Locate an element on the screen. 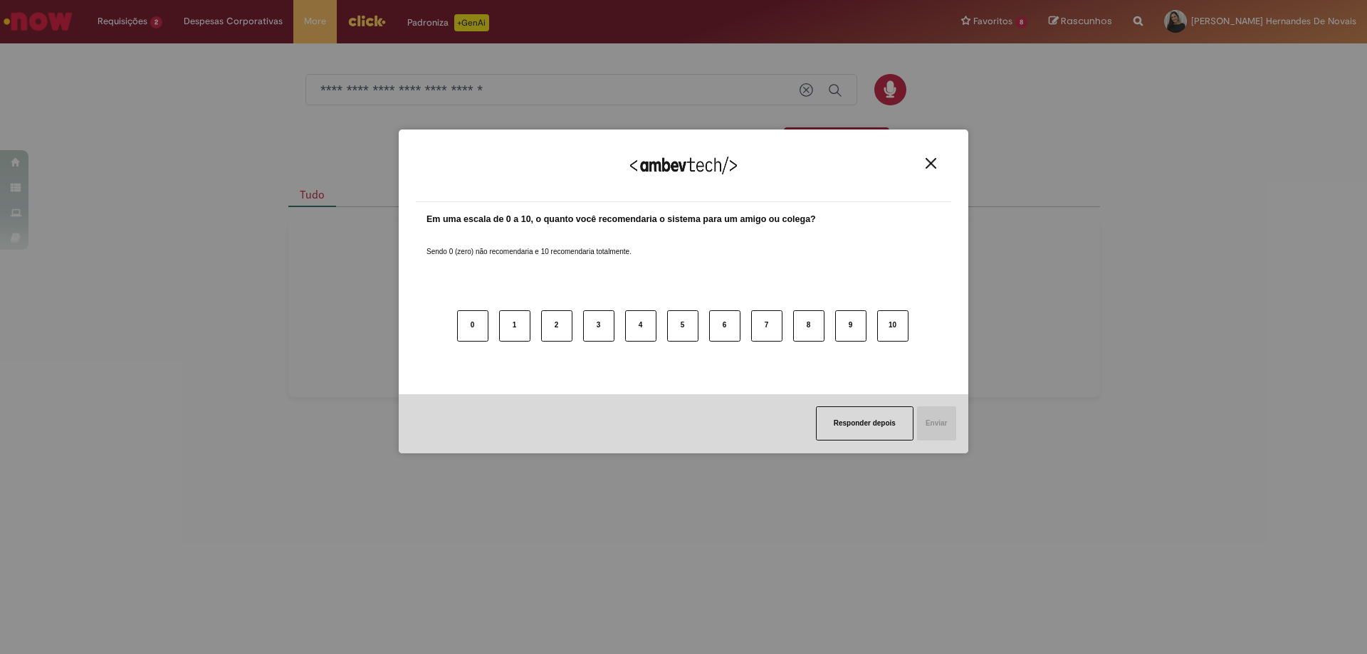  button: 6 is located at coordinates (725, 326).